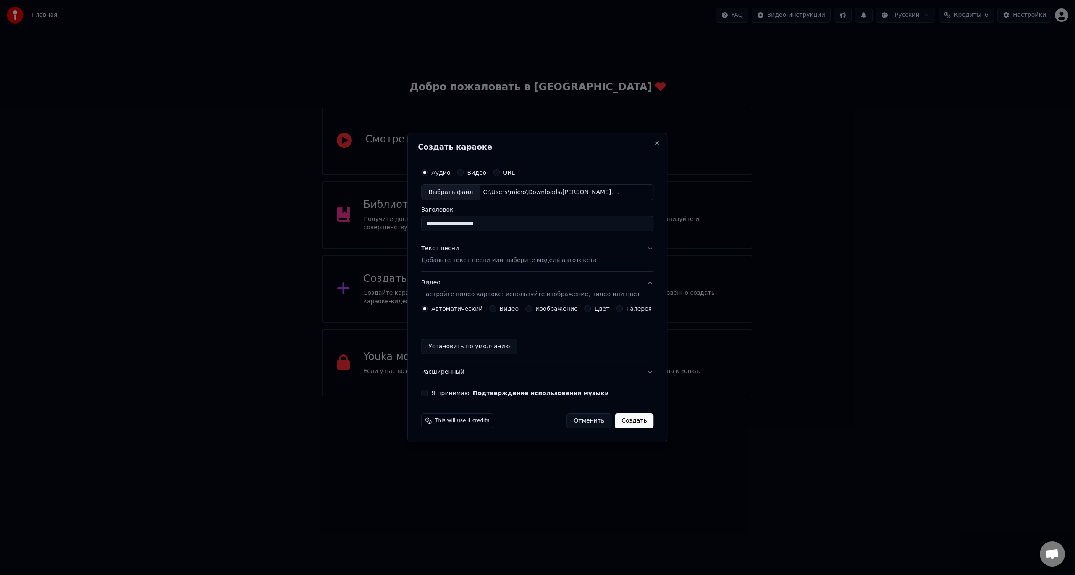 The width and height of the screenshot is (1075, 575). What do you see at coordinates (537, 255) in the screenshot?
I see `button: Текст песниДобавьте текст песни или выберите модель автотекста` at bounding box center [537, 255].